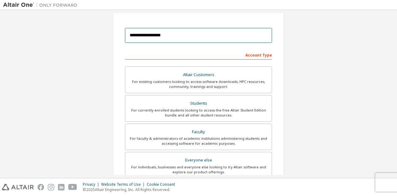 The height and width of the screenshot is (196, 397). I want to click on p: © 2025 Altair Engineering, Inc. All Rights Reserved., so click(131, 189).